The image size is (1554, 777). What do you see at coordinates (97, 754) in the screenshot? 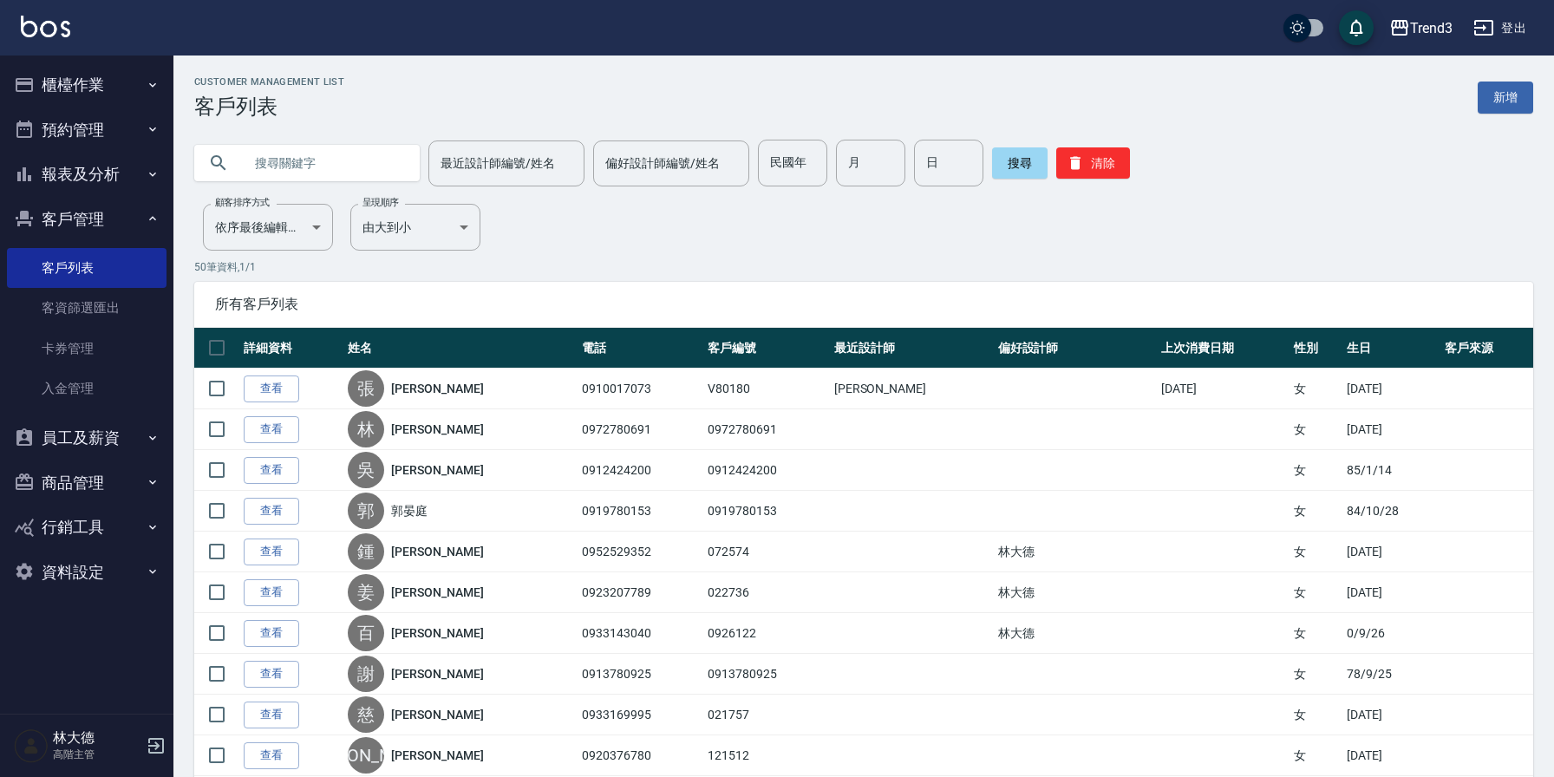
I see `p: 高階主管` at bounding box center [97, 754].